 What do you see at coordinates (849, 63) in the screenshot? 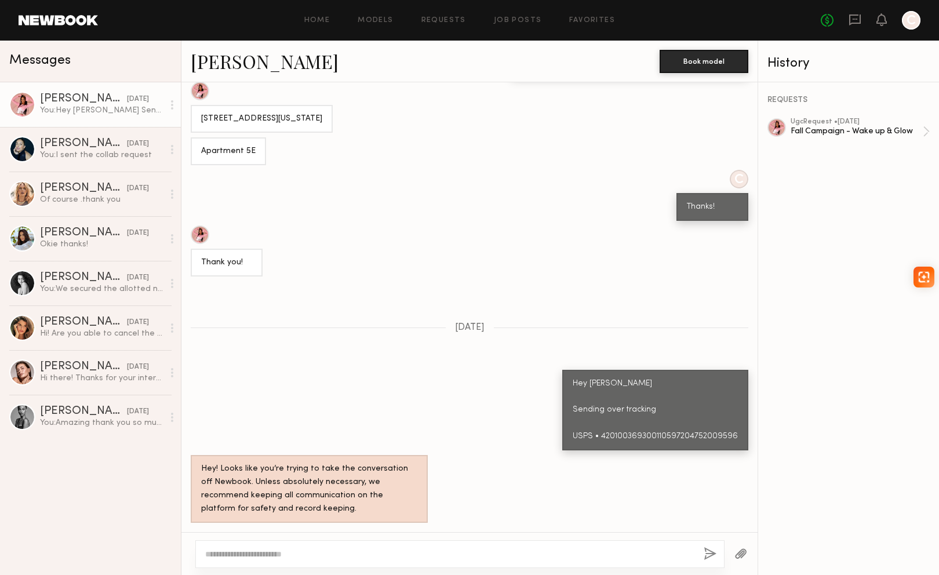
I see `div: History` at bounding box center [849, 63].